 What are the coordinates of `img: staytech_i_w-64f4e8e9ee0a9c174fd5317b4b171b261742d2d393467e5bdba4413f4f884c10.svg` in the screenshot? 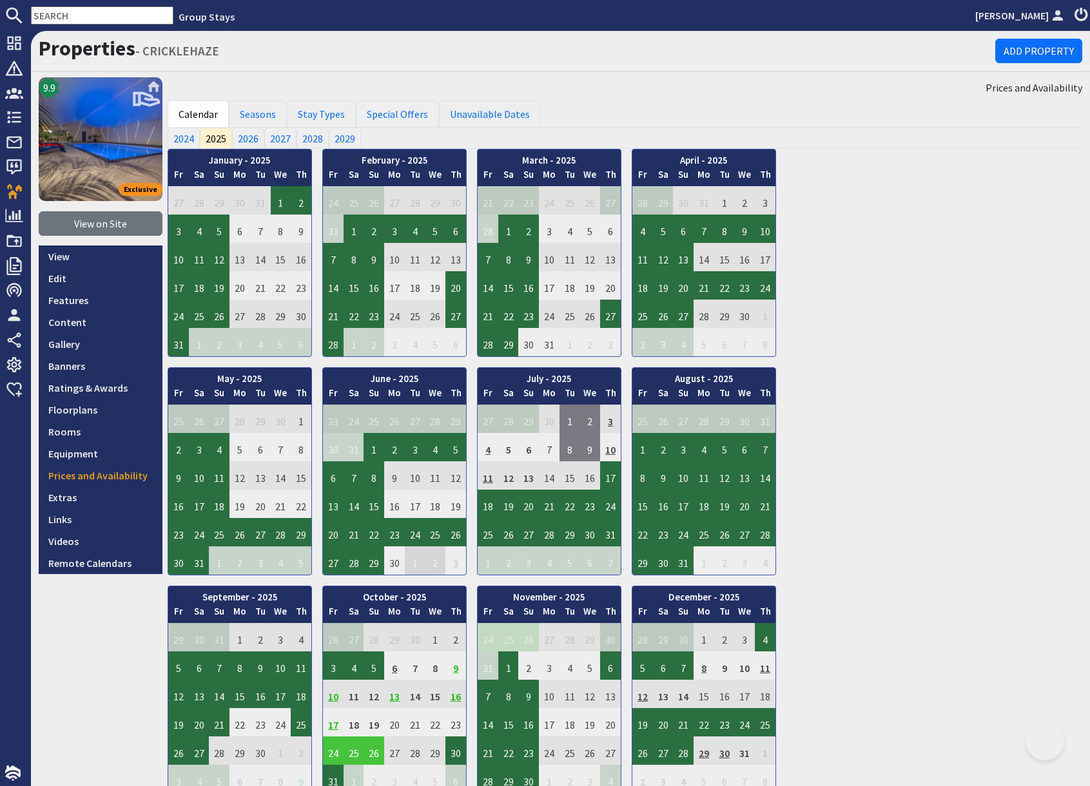 It's located at (13, 773).